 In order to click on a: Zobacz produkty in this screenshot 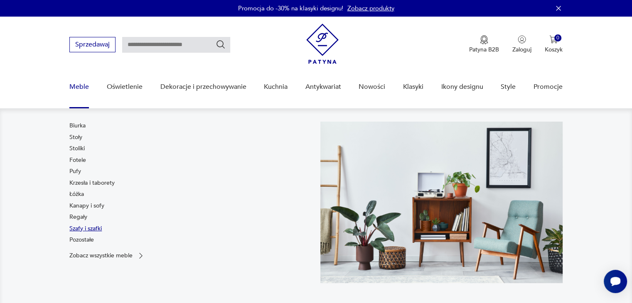, I will do `click(371, 8)`.